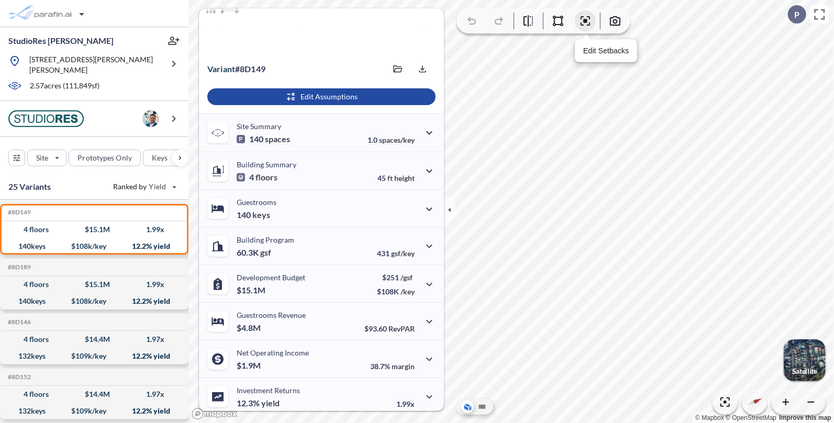 The image size is (834, 423). What do you see at coordinates (796, 15) in the screenshot?
I see `p: P` at bounding box center [796, 15].